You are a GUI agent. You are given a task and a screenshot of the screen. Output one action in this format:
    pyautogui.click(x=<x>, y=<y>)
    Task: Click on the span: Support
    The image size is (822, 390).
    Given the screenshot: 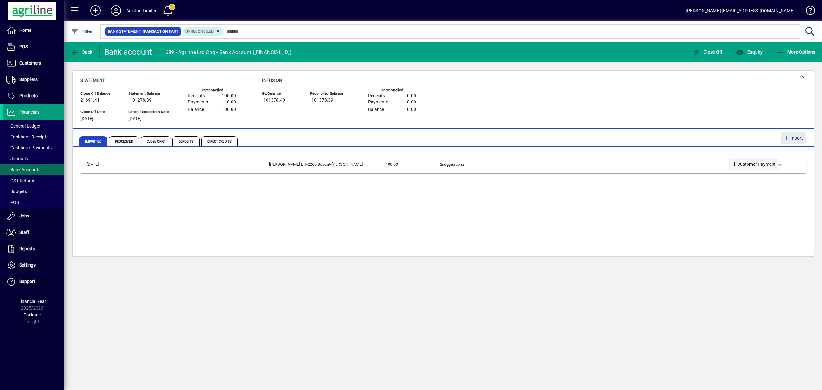 What is the action you would take?
    pyautogui.click(x=27, y=281)
    